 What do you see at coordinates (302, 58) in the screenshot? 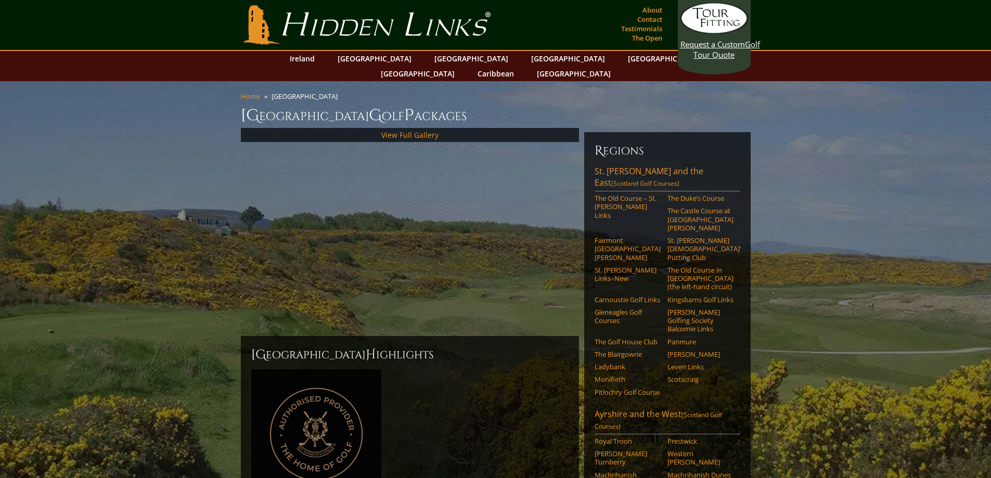
I see `a: Ireland` at bounding box center [302, 58].